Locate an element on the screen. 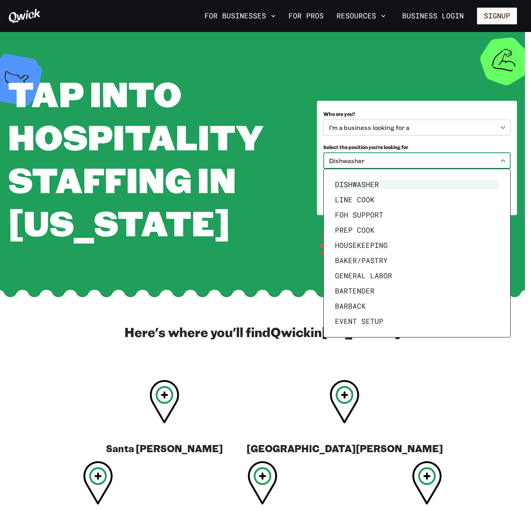  li: FOH Support is located at coordinates (417, 215).